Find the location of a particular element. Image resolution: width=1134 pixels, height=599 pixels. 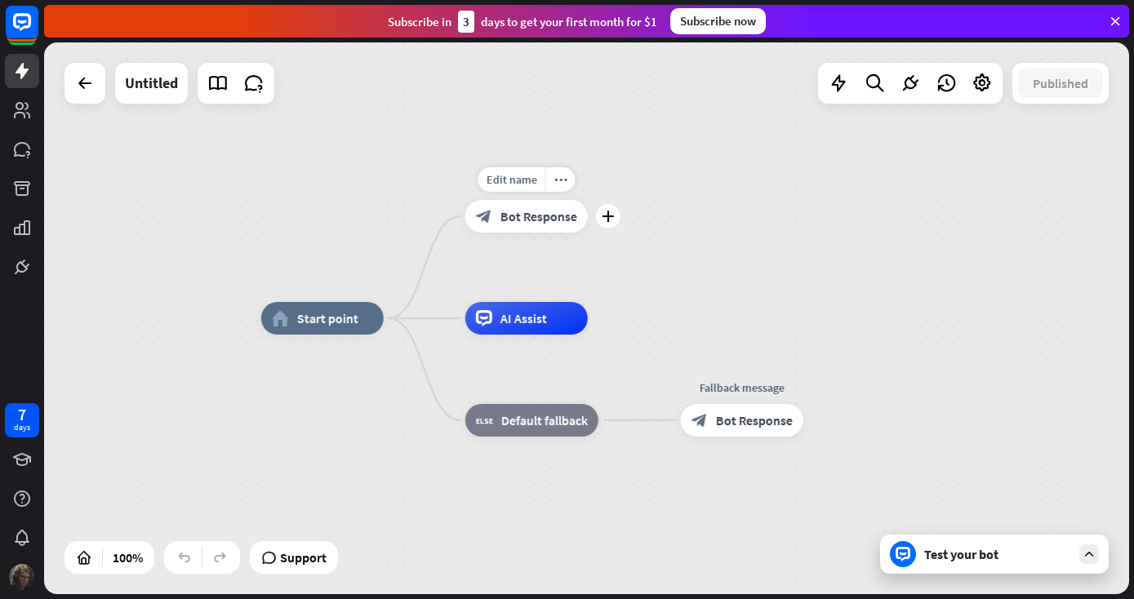

span: Start point is located at coordinates (327, 318).